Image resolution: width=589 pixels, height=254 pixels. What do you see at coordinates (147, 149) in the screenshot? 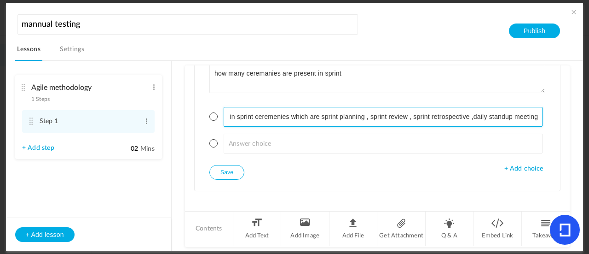
I see `span: Mins` at bounding box center [147, 149].